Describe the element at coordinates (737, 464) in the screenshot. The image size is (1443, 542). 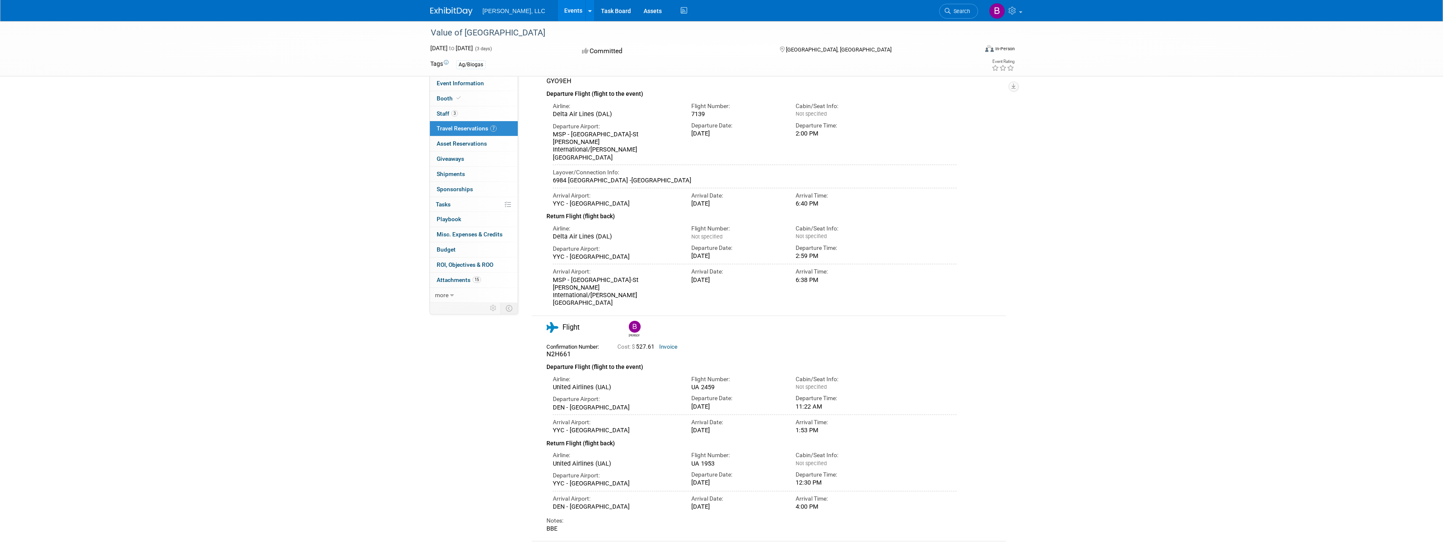
I see `div: UA 1953` at that location.